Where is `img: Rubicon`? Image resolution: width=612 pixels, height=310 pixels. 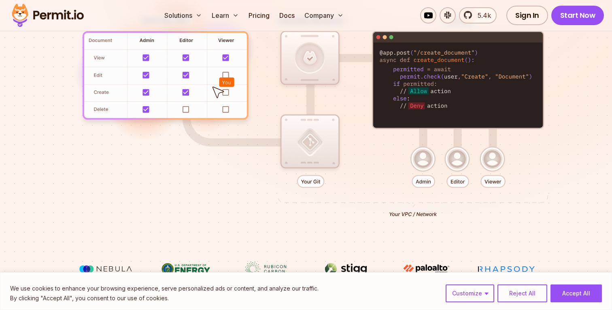 img: Rubicon is located at coordinates (266, 269).